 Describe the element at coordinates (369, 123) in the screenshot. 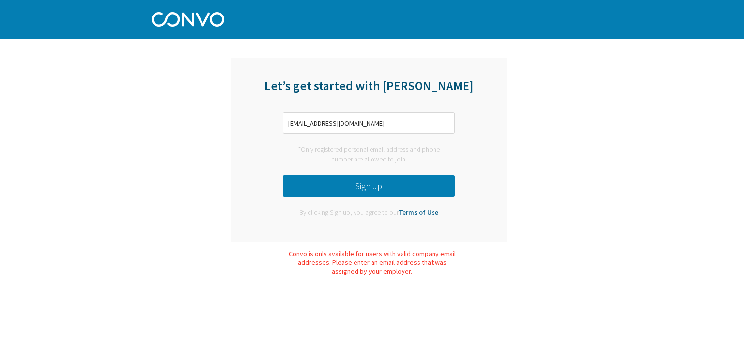

I see `input: Enter phone number or email address` at that location.